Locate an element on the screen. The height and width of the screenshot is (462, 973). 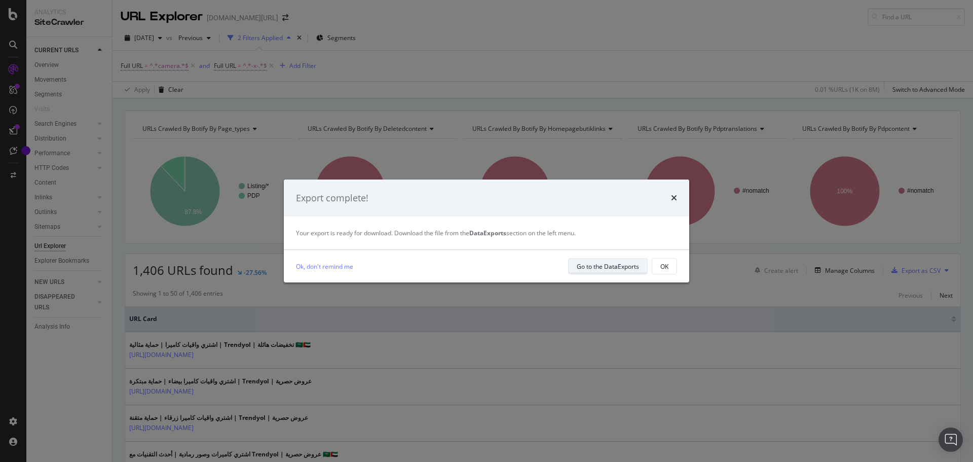
div: OK is located at coordinates (664, 266).